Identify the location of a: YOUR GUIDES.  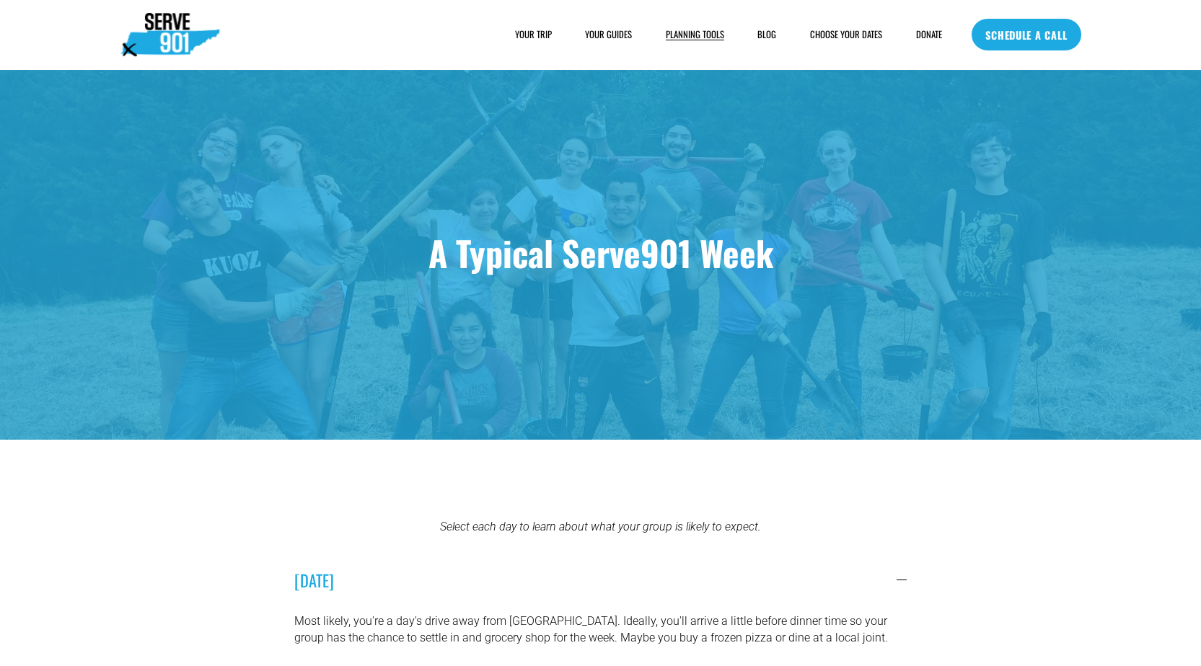
(608, 35).